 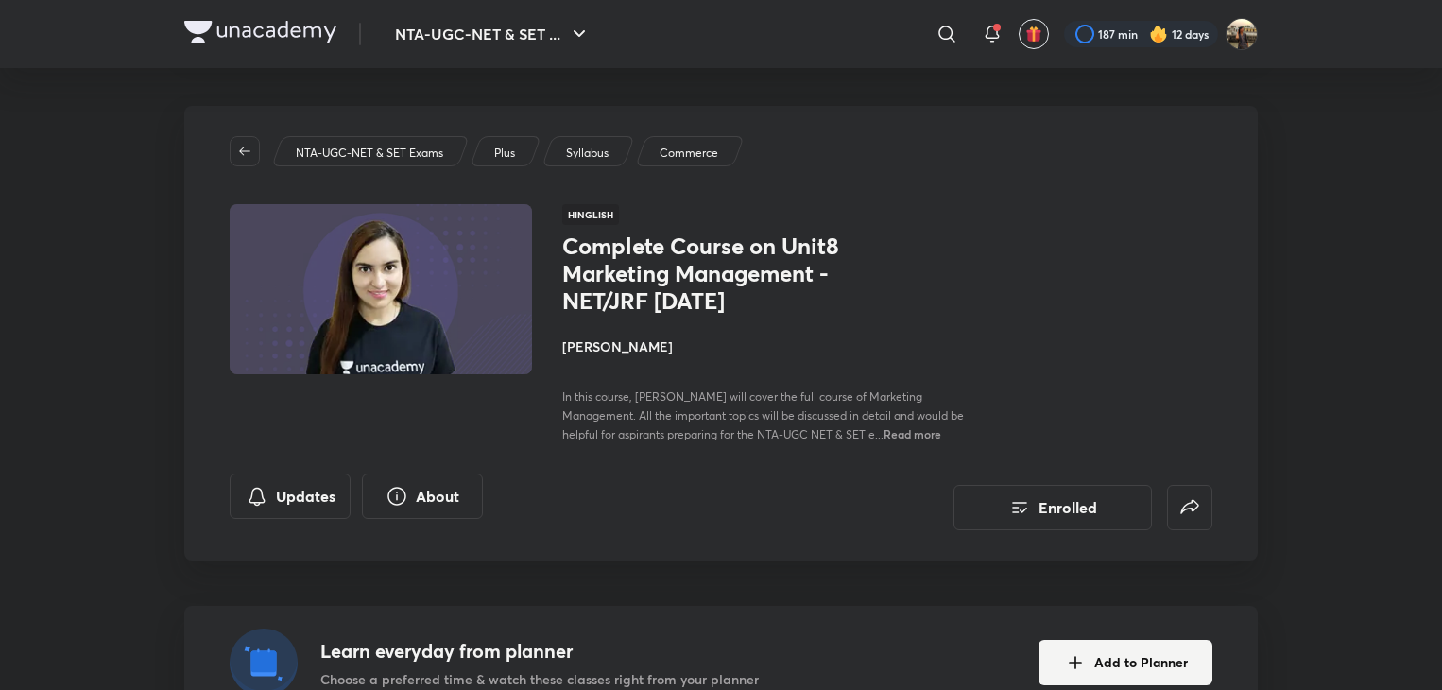 What do you see at coordinates (1053, 507) in the screenshot?
I see `button: Enrolled` at bounding box center [1053, 507].